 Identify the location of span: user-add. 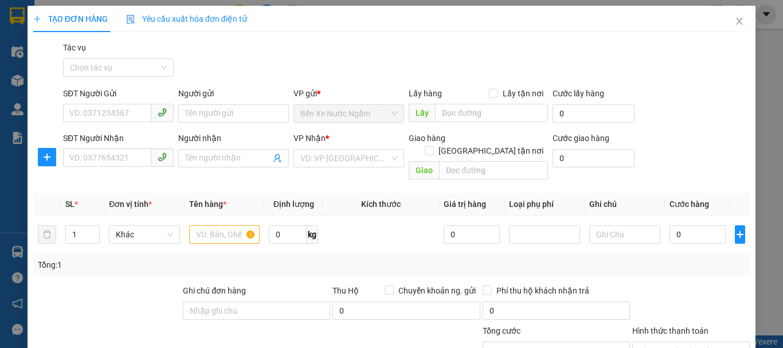
(277, 158).